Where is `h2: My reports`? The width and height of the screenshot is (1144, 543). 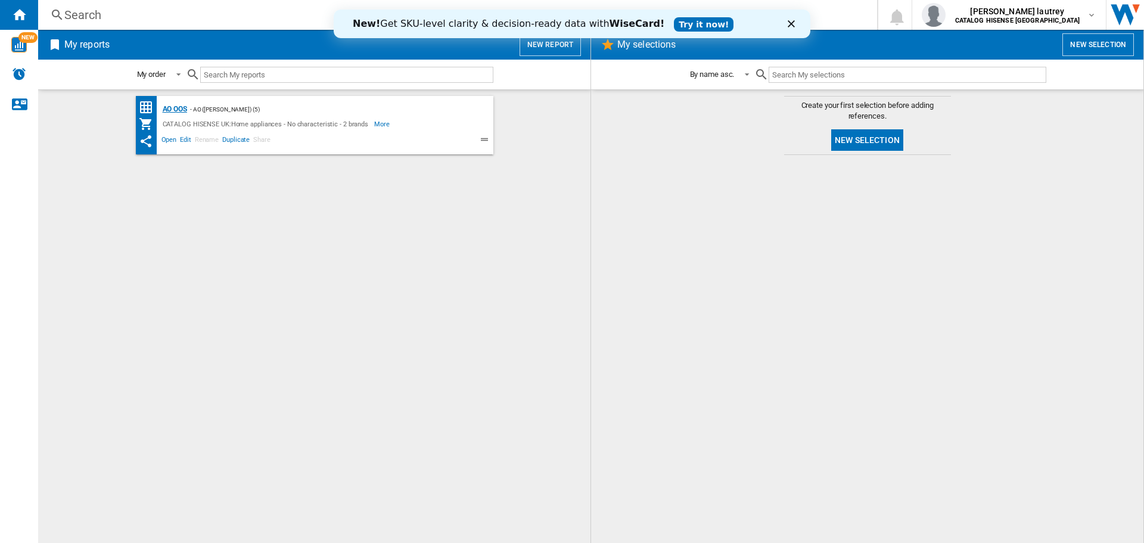
h2: My reports is located at coordinates (87, 45).